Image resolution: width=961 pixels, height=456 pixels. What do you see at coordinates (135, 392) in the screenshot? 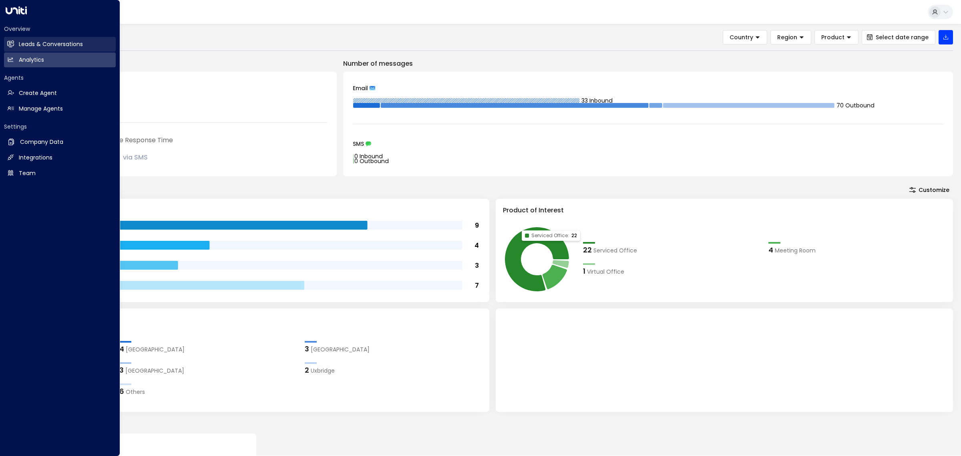
I see `span: Others` at bounding box center [135, 392].